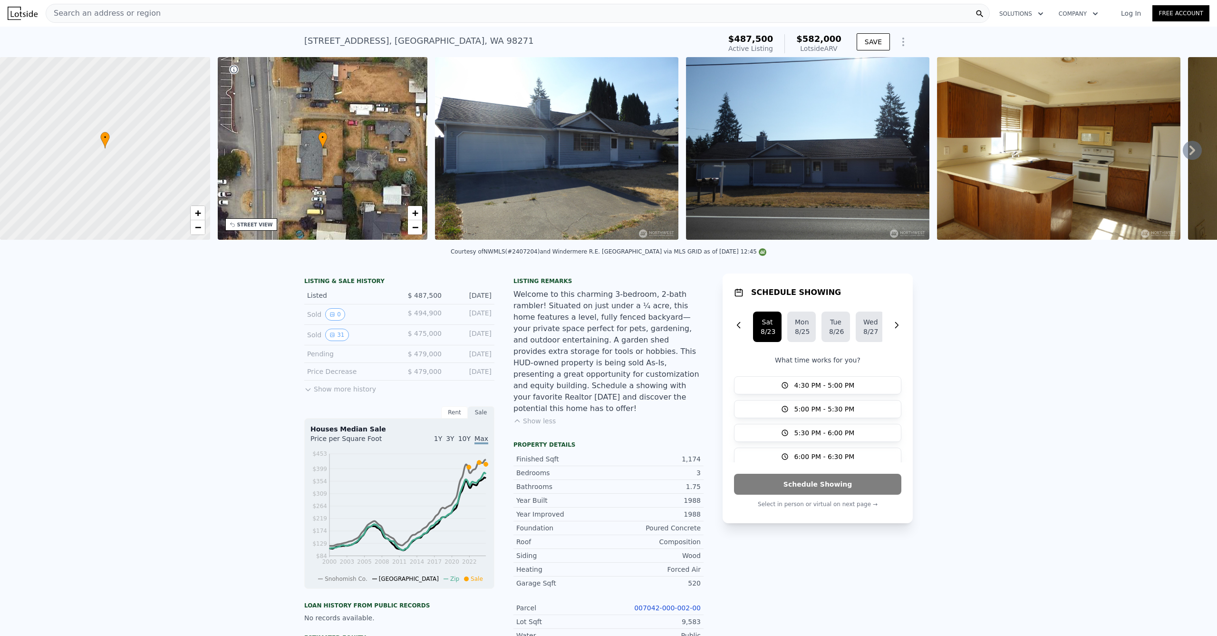 This screenshot has width=1217, height=636. Describe the element at coordinates (320, 518) in the screenshot. I see `tspan: $219` at that location.